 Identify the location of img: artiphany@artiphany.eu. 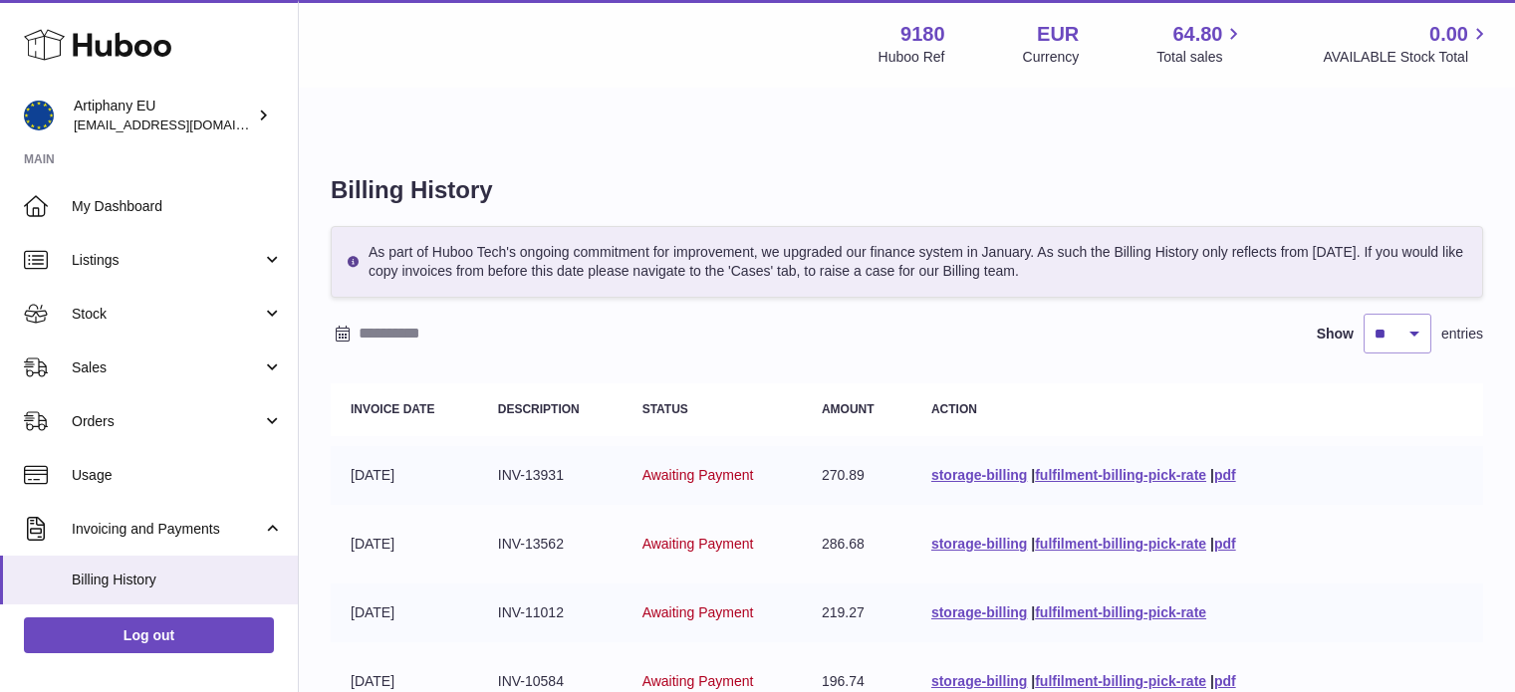
(39, 116).